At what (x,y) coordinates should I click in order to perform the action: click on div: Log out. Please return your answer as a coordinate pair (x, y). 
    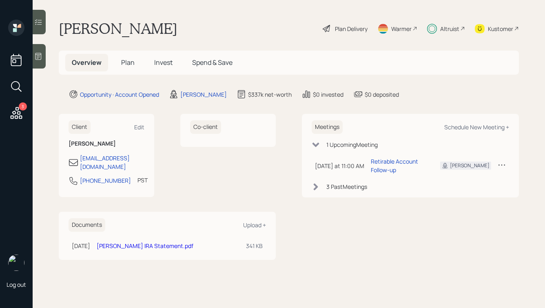
    Looking at the image, I should click on (16, 284).